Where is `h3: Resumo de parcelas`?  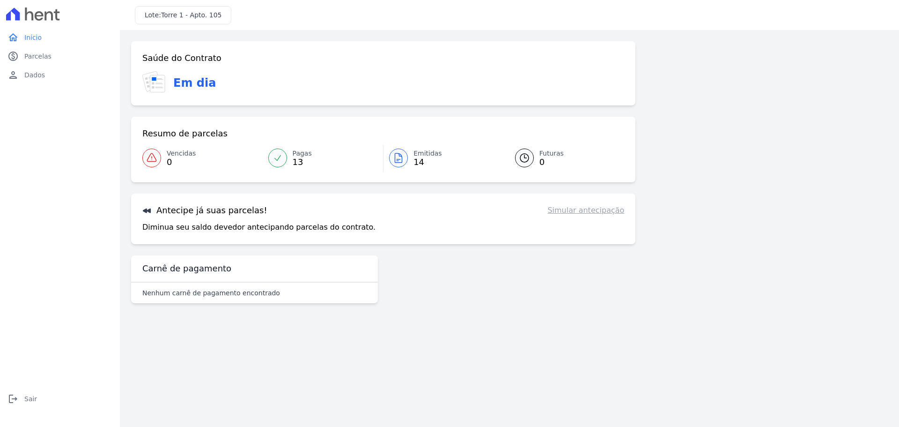
h3: Resumo de parcelas is located at coordinates (185, 133).